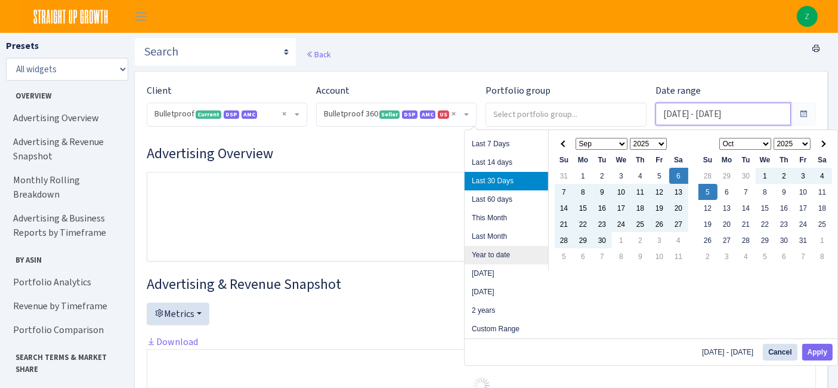 The width and height of the screenshot is (838, 388). Describe the element at coordinates (803, 191) in the screenshot. I see `td: 10` at that location.